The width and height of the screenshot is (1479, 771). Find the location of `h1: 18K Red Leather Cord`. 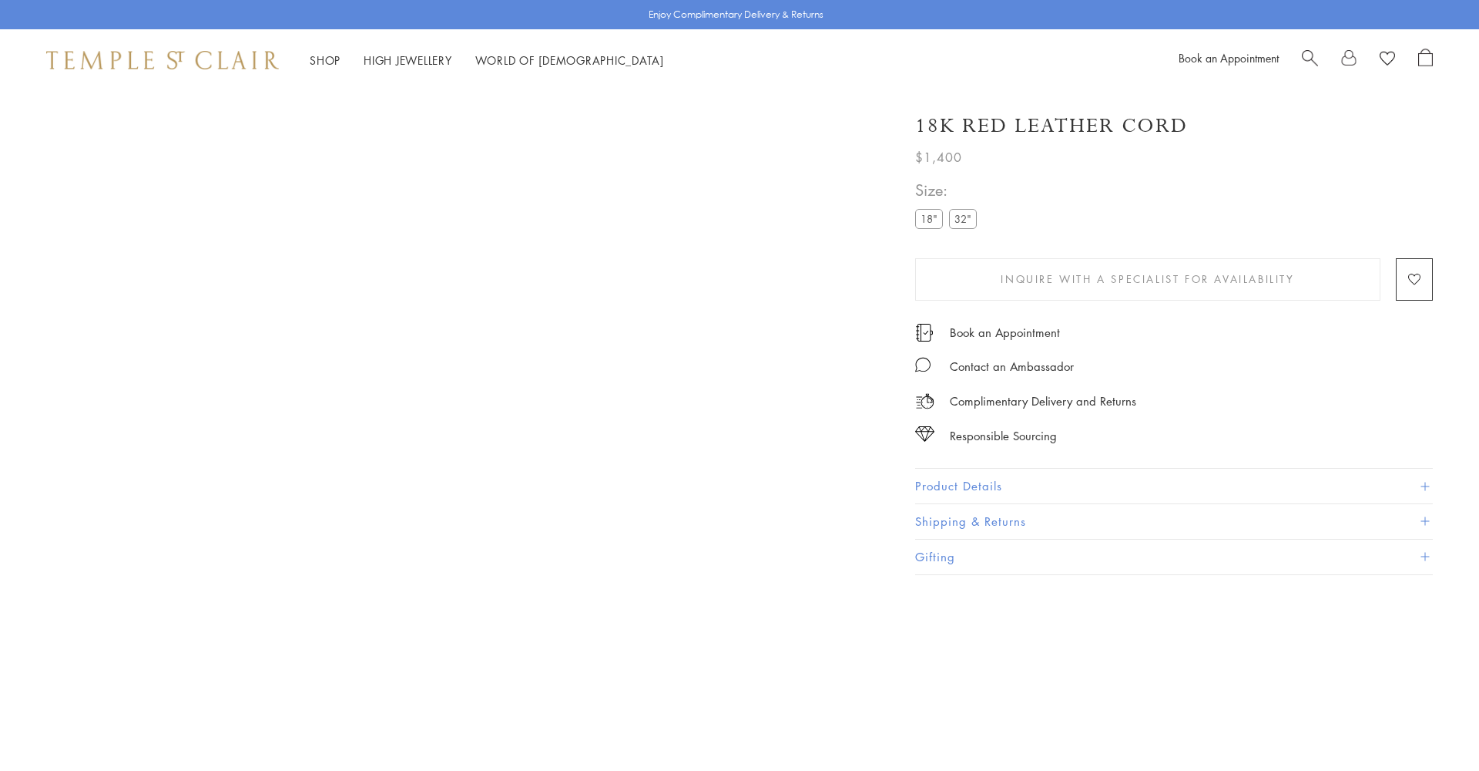

h1: 18K Red Leather Cord is located at coordinates (1052, 126).